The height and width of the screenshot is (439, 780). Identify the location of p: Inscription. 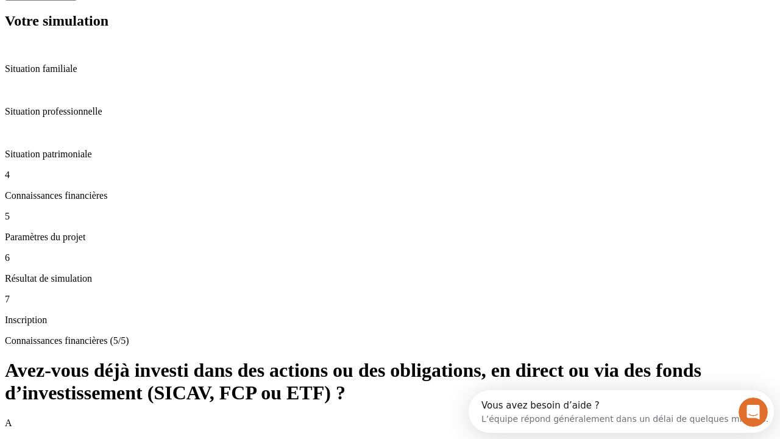
(390, 320).